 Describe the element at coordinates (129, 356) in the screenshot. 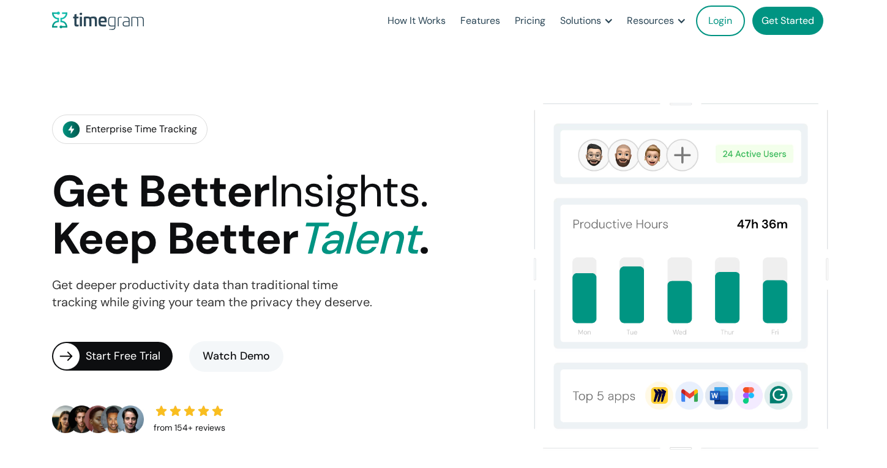

I see `div: Start Free Trial` at that location.